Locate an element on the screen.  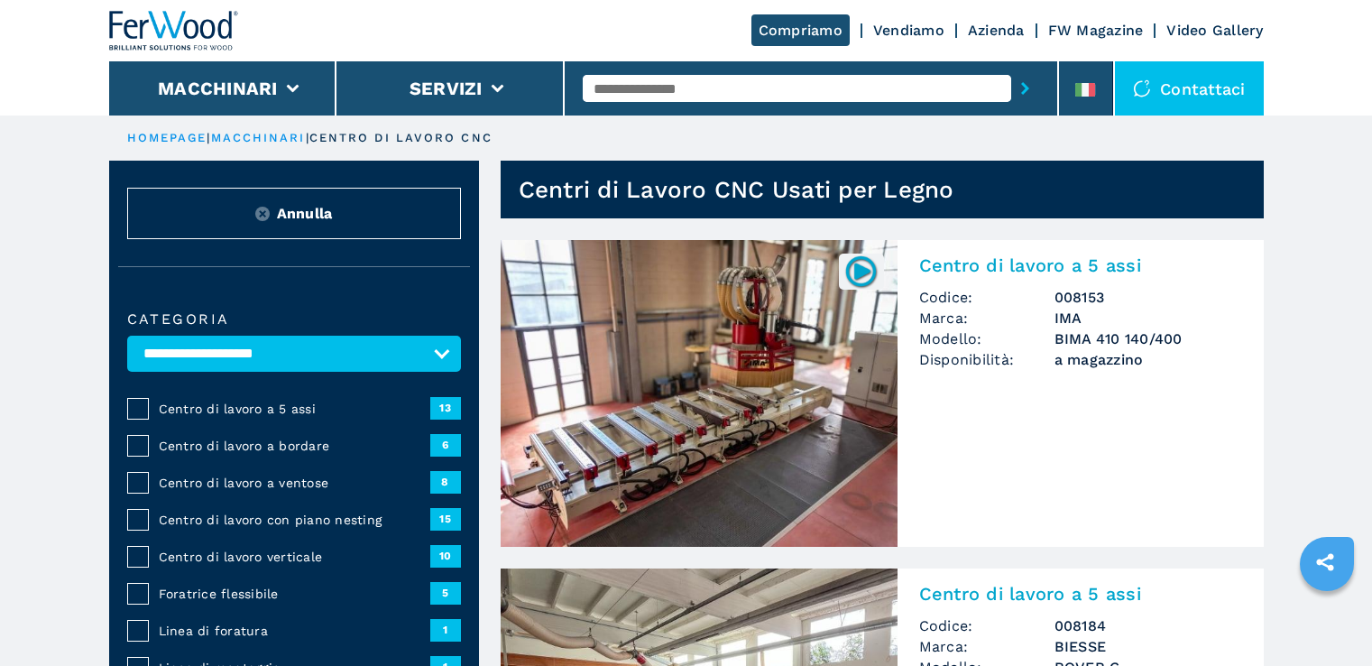
a: Centro di lavoro a 5 assi IMA BIMA 410 140/400008153Centro di lavoro a 5 assiCodice:008153Marca:I... is located at coordinates (882, 393).